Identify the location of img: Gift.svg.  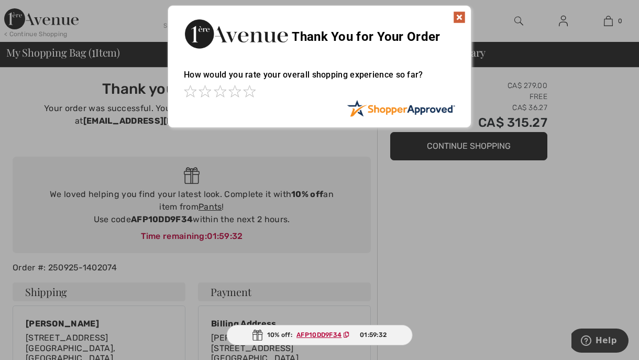
(258, 335).